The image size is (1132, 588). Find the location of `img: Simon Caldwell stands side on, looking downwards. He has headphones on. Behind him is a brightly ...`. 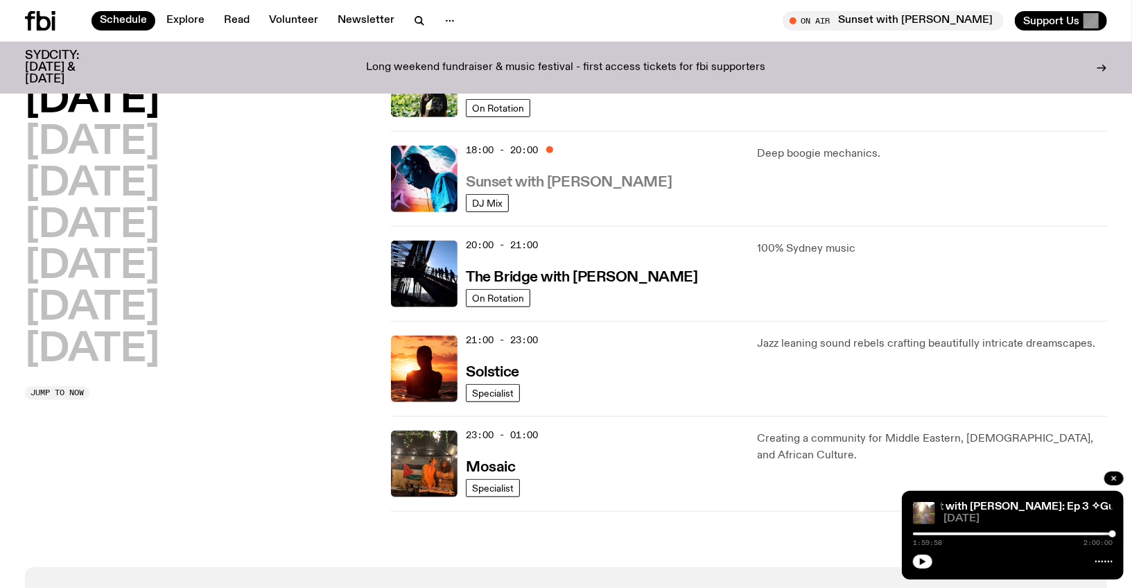

img: Simon Caldwell stands side on, looking downwards. He has headphones on. Behind him is a brightly ... is located at coordinates (424, 179).